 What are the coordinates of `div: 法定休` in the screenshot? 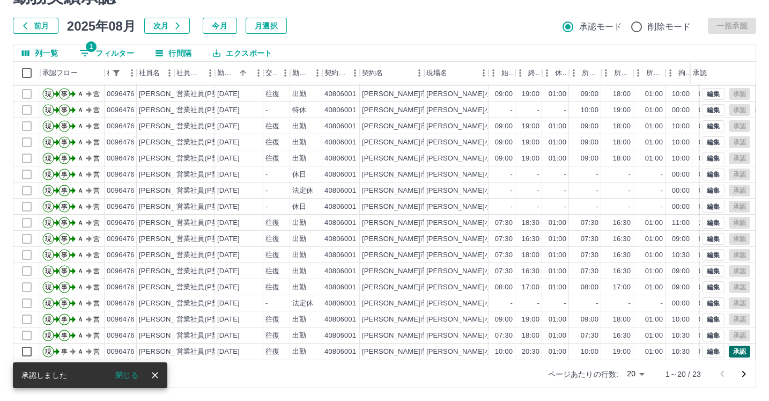 It's located at (303, 190).